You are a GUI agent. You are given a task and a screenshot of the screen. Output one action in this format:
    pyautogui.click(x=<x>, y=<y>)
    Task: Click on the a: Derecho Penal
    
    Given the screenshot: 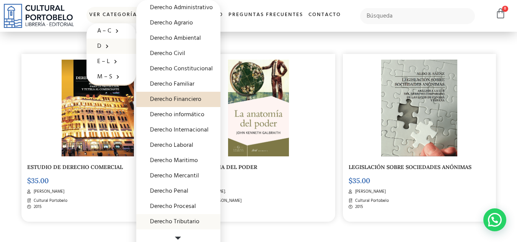 What is the action you would take?
    pyautogui.click(x=178, y=191)
    